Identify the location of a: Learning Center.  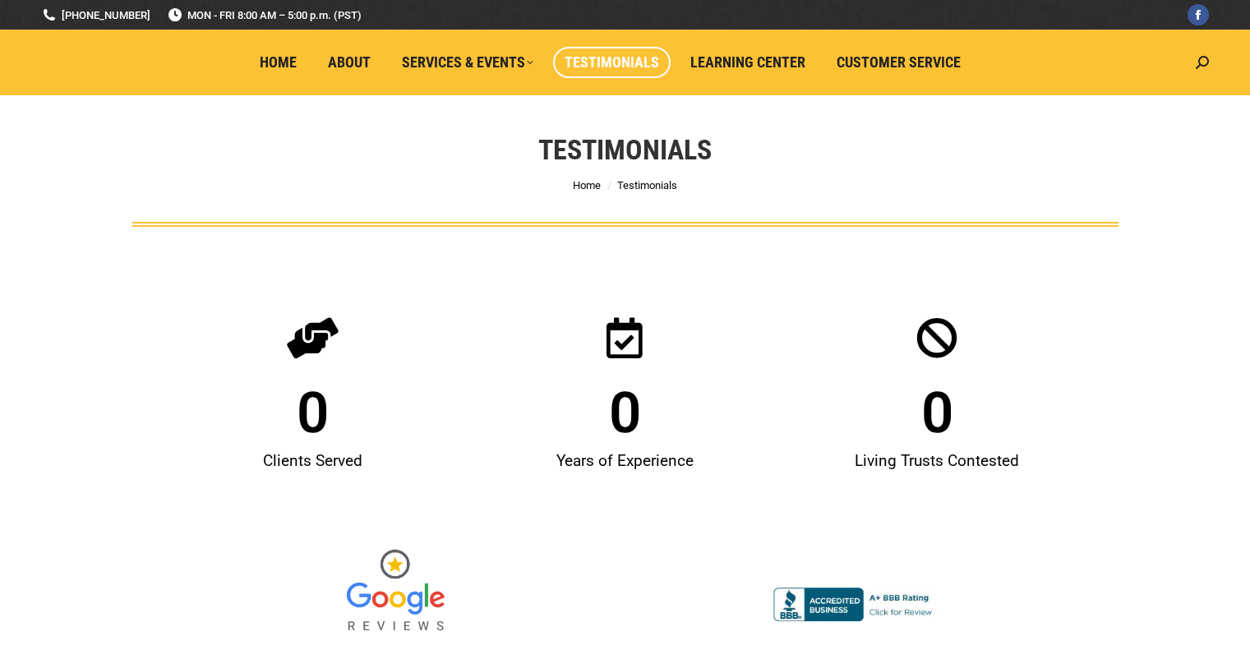
(748, 62).